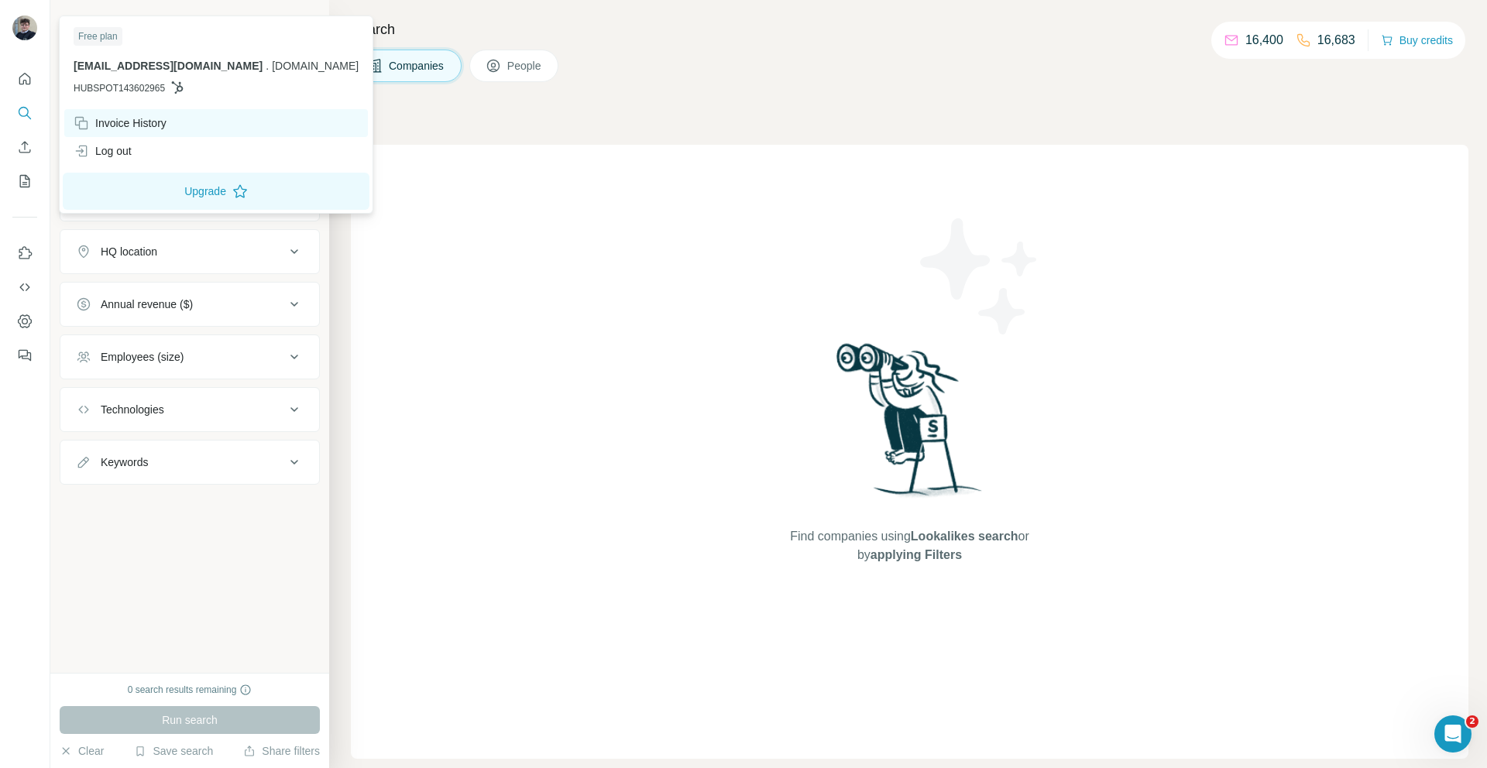 The image size is (1487, 768). What do you see at coordinates (417, 66) in the screenshot?
I see `span: Companies` at bounding box center [417, 66].